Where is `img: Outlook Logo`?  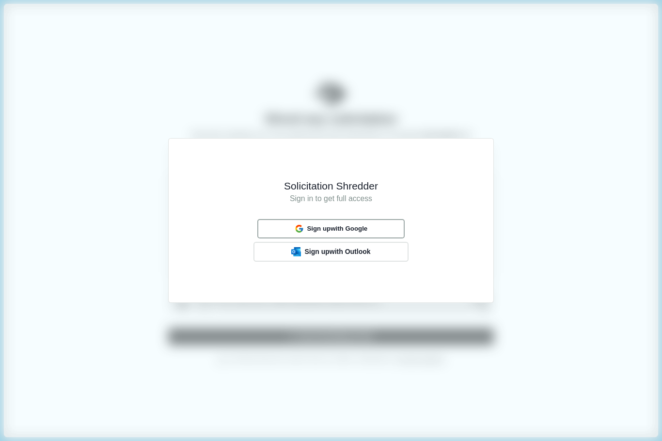 img: Outlook Logo is located at coordinates (296, 252).